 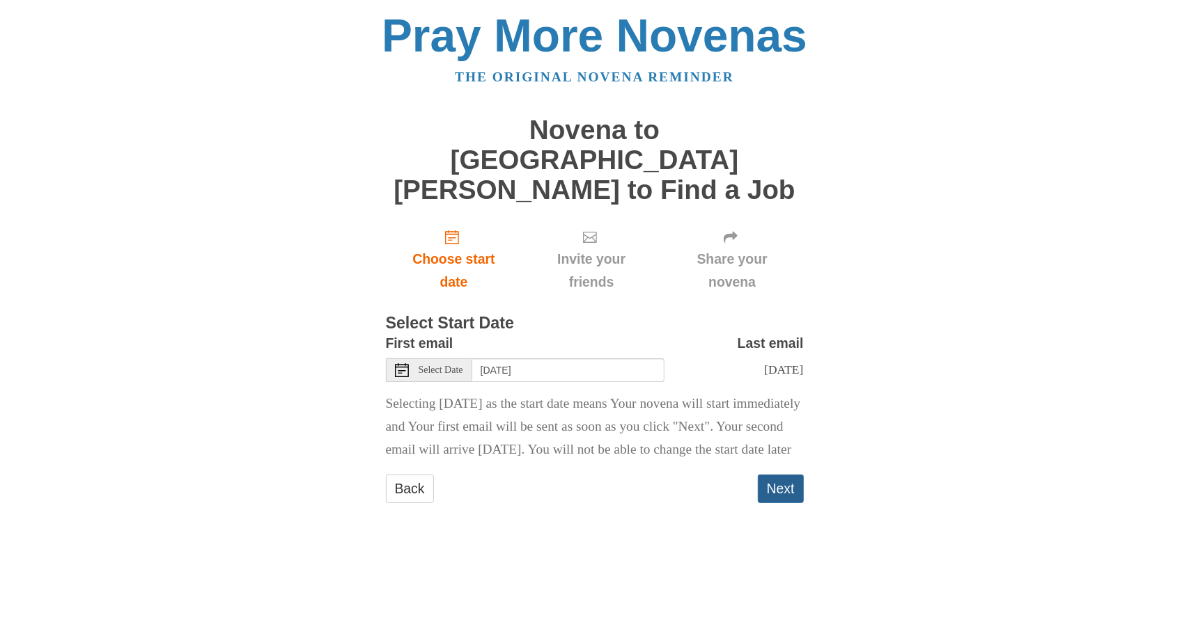 What do you see at coordinates (409, 489) in the screenshot?
I see `a: Back` at bounding box center [409, 489].